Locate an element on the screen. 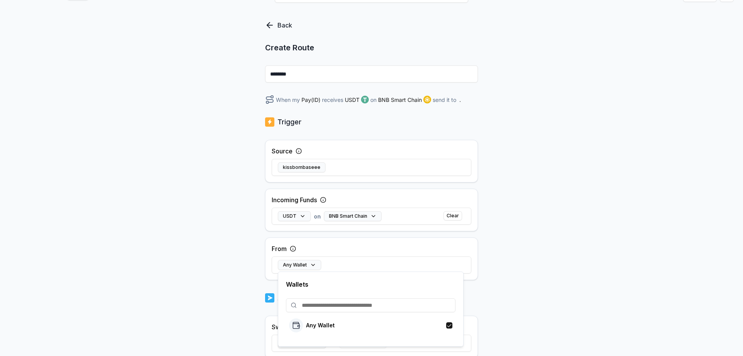  p: Create Route is located at coordinates (372, 48).